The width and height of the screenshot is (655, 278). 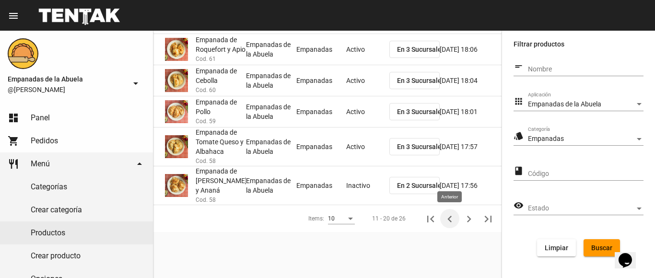 What do you see at coordinates (13, 16) in the screenshot?
I see `mat-icon: menu` at bounding box center [13, 16].